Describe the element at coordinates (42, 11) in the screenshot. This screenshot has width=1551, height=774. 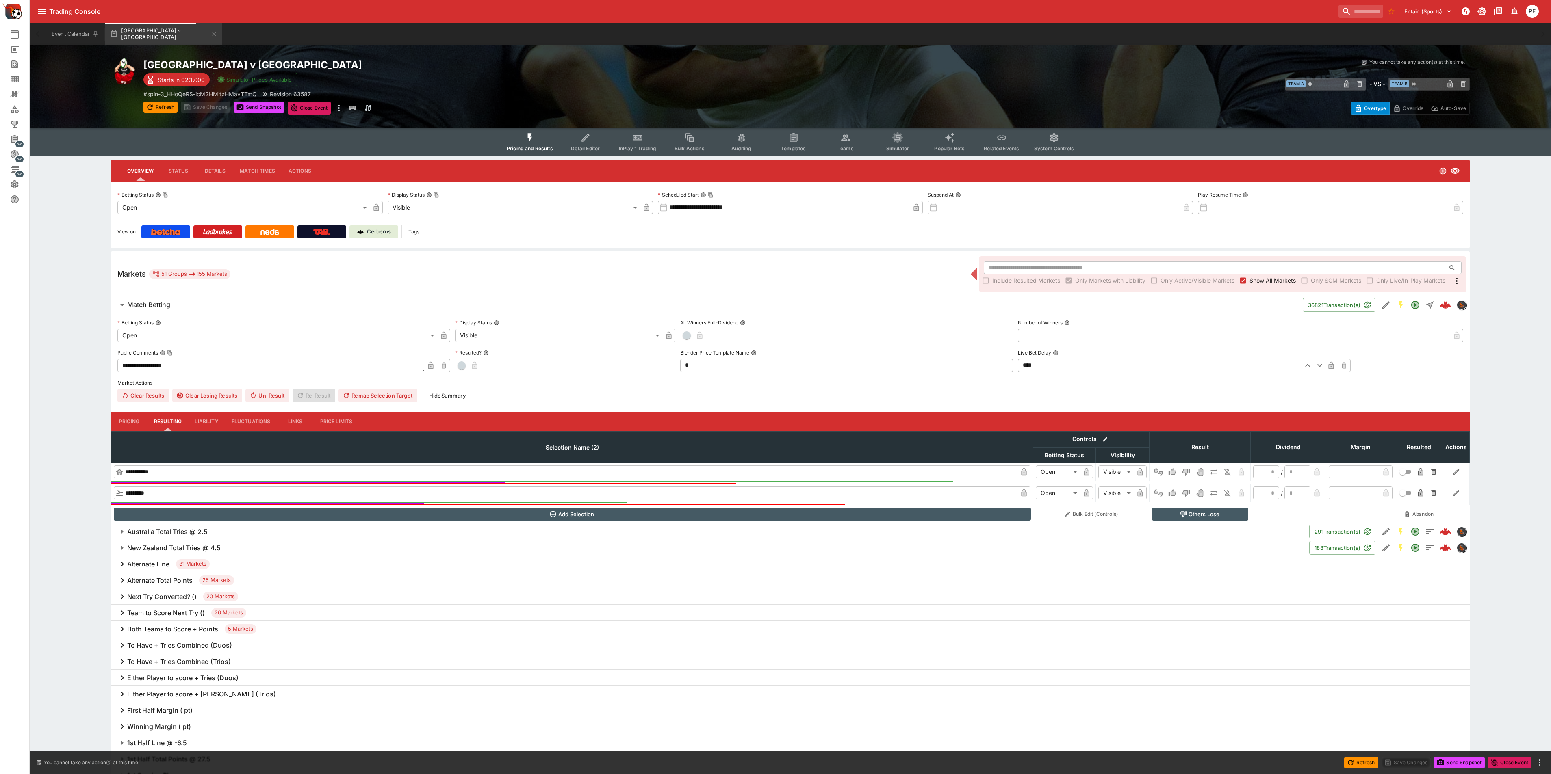
I see `button: open drawer` at that location.